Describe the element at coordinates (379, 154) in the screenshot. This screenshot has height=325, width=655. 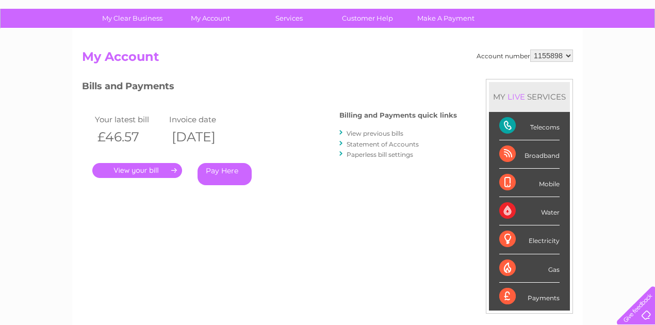
I see `a: Paperless bill settings` at that location.